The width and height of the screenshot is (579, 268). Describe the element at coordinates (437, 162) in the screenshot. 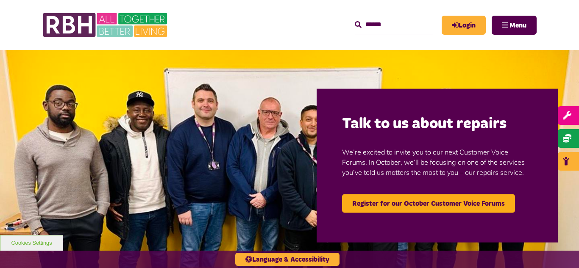

I see `p: We’re excited to invite you to our next Customer Voice Forums. In October, we’ll be focusing on o...` at that location.